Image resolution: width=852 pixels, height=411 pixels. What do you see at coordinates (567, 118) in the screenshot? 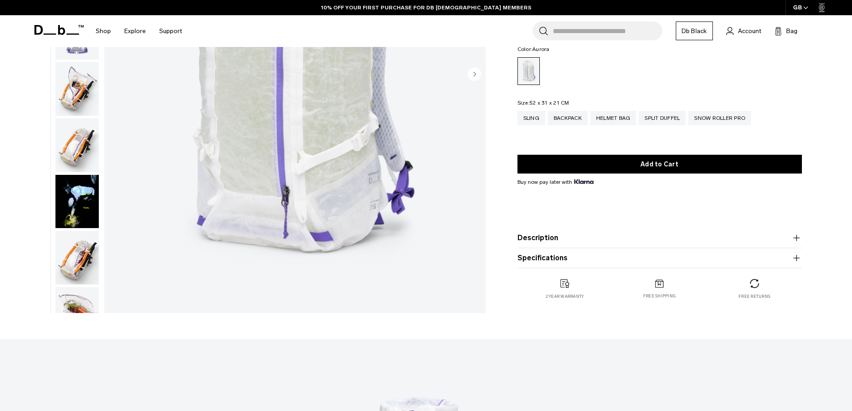
I see `a: Backpack` at bounding box center [567, 118].